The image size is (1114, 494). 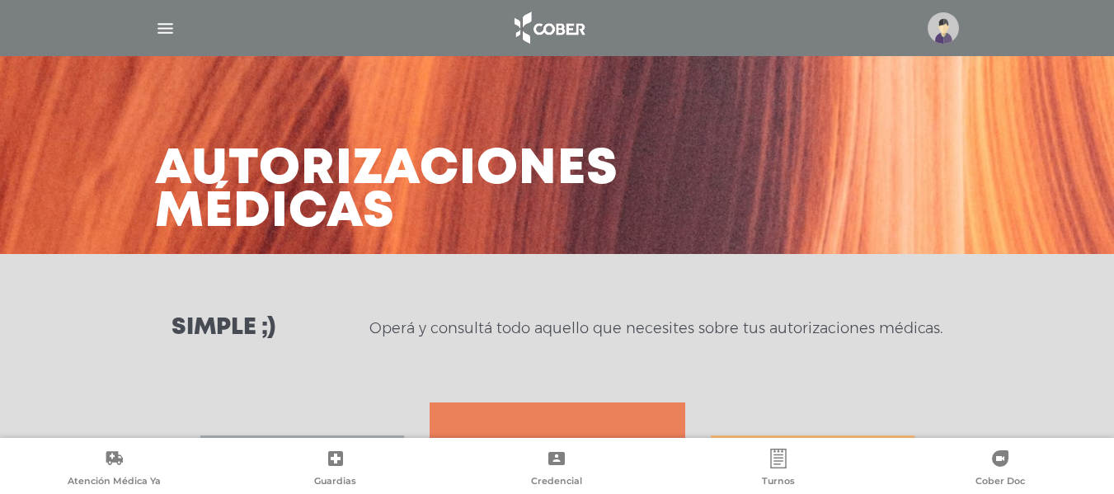 I want to click on a: Guardias, so click(x=335, y=469).